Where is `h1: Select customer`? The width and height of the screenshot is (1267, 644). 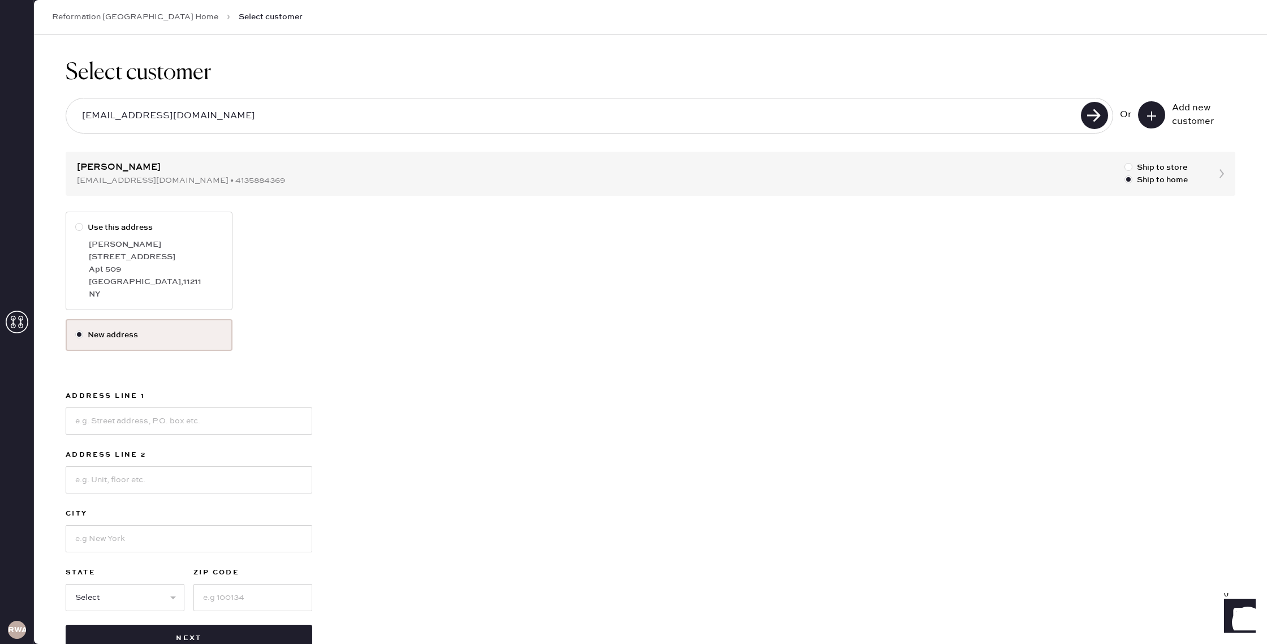
h1: Select customer is located at coordinates (650, 73).